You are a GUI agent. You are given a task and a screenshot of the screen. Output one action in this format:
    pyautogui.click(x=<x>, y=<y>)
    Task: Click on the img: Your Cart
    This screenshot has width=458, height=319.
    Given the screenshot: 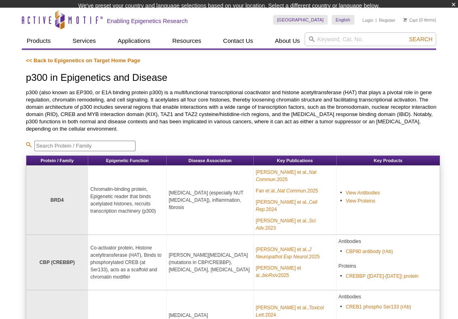 What is the action you would take?
    pyautogui.click(x=405, y=20)
    